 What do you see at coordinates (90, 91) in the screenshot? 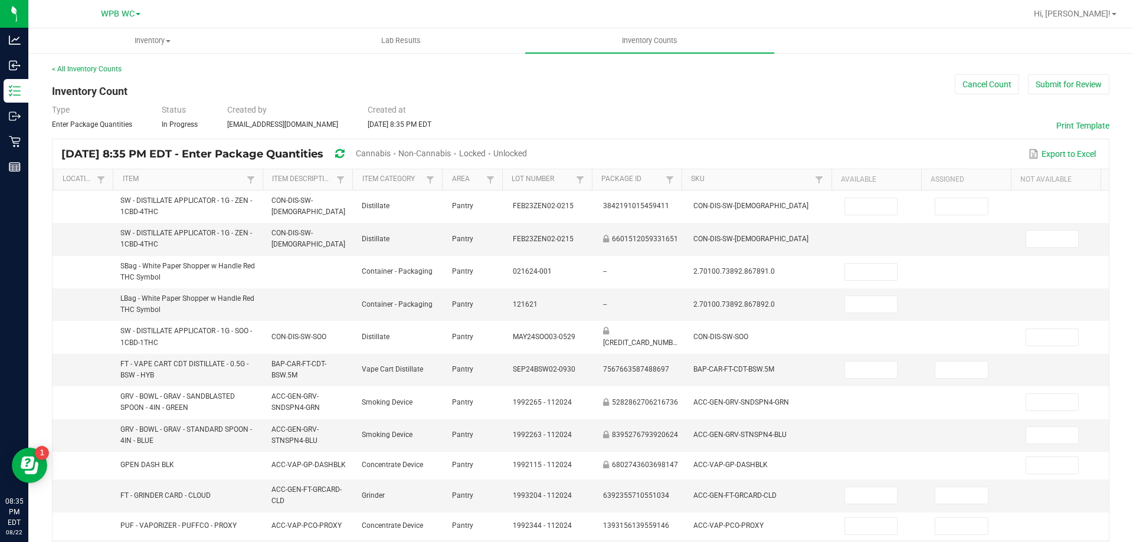
I see `span: Inventory Count` at bounding box center [90, 91].